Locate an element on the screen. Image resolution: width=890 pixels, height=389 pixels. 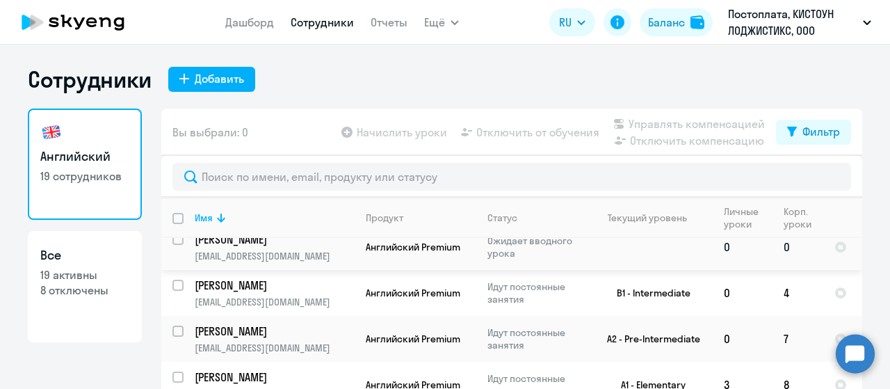
span: Вы выбрали: 0 is located at coordinates (210, 132).